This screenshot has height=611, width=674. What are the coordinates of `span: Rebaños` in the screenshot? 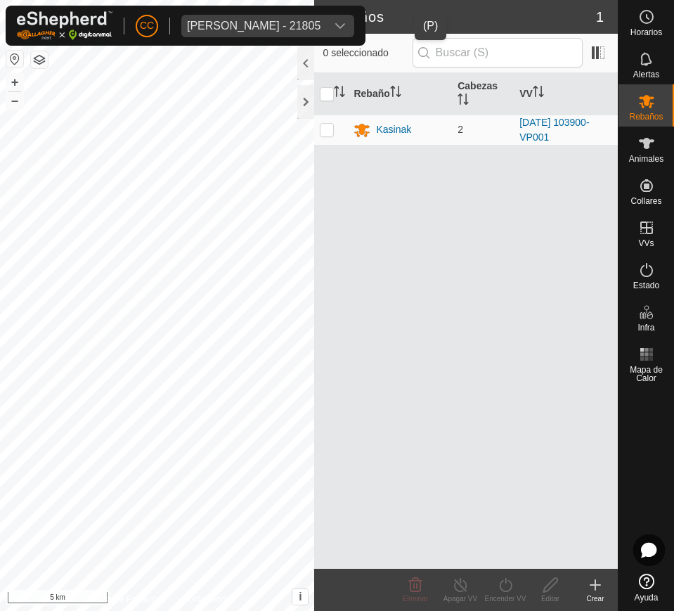 It's located at (646, 117).